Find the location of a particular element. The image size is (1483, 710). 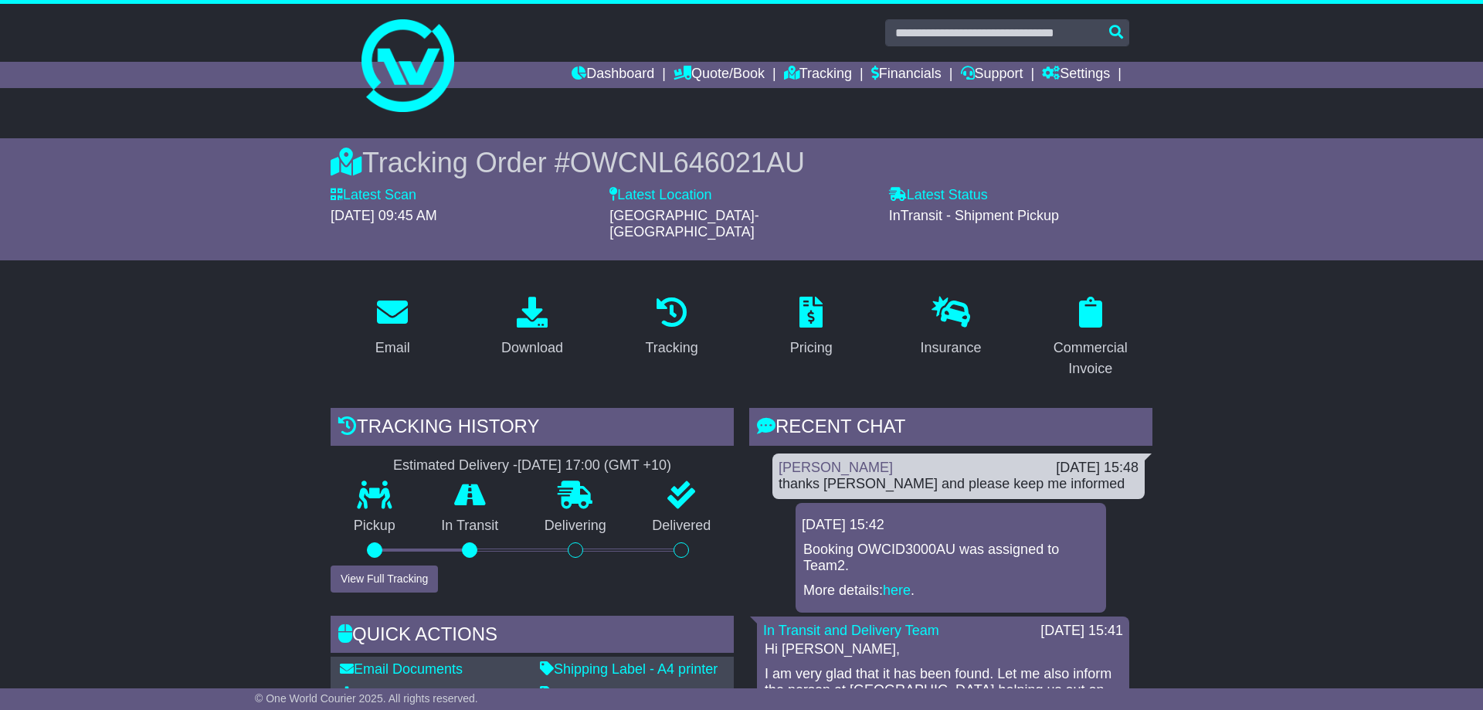

span: OWCNL646021AU is located at coordinates (687, 162).